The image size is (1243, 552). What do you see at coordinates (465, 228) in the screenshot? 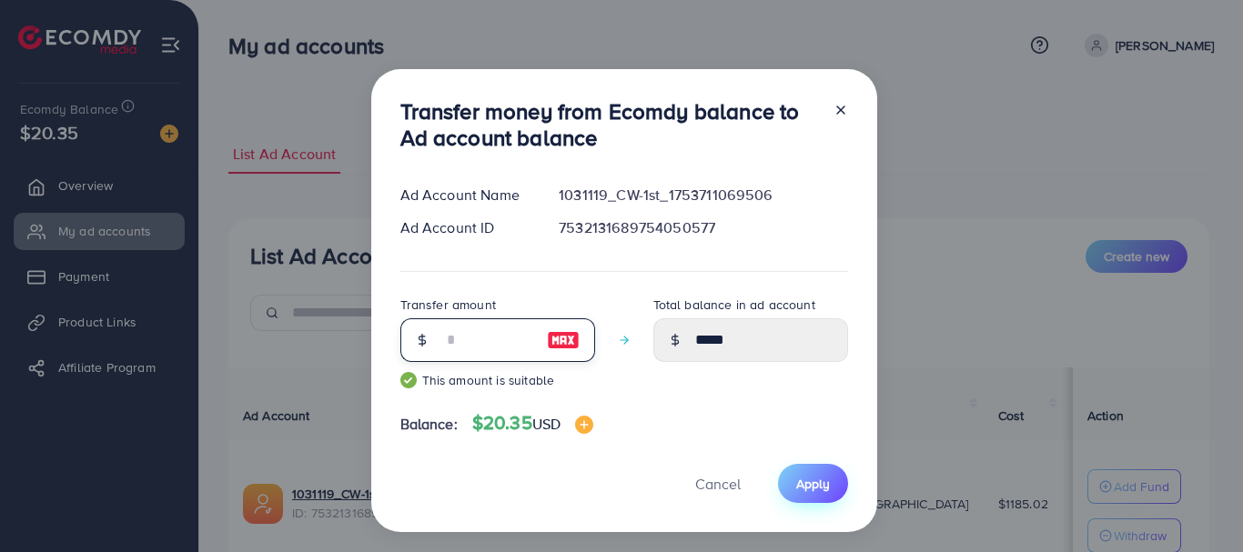
I see `div: Ad Account ID` at bounding box center [465, 228].